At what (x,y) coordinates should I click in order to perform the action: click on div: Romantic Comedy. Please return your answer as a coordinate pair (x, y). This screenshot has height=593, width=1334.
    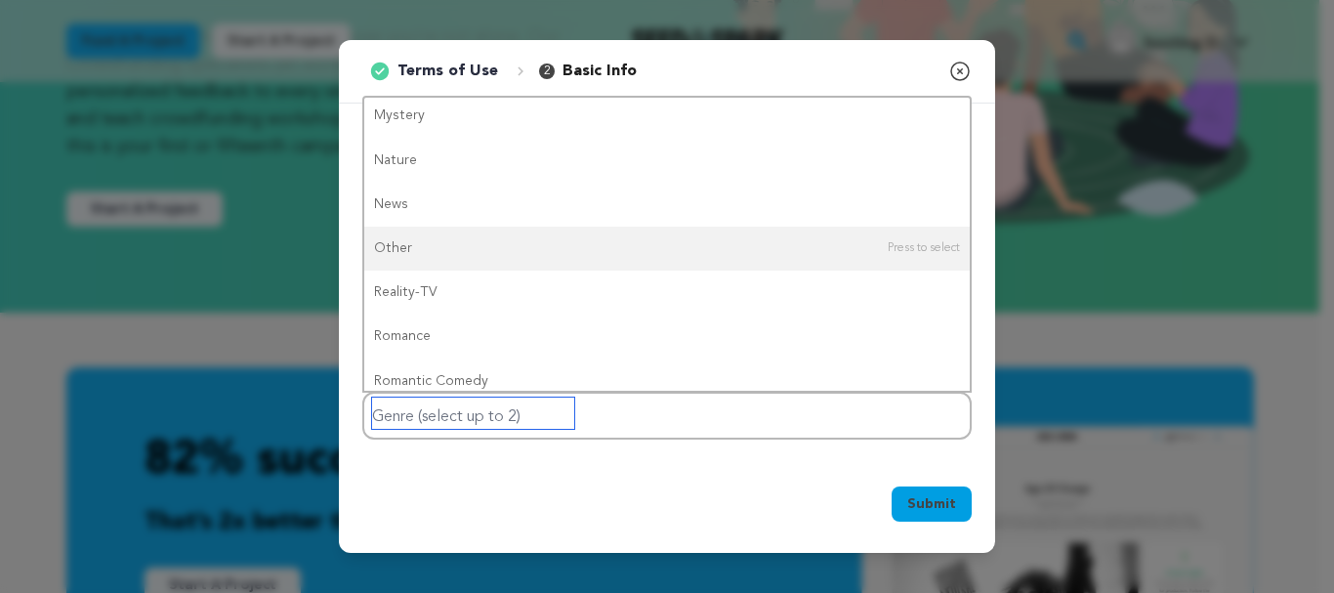
    Looking at the image, I should click on (667, 381).